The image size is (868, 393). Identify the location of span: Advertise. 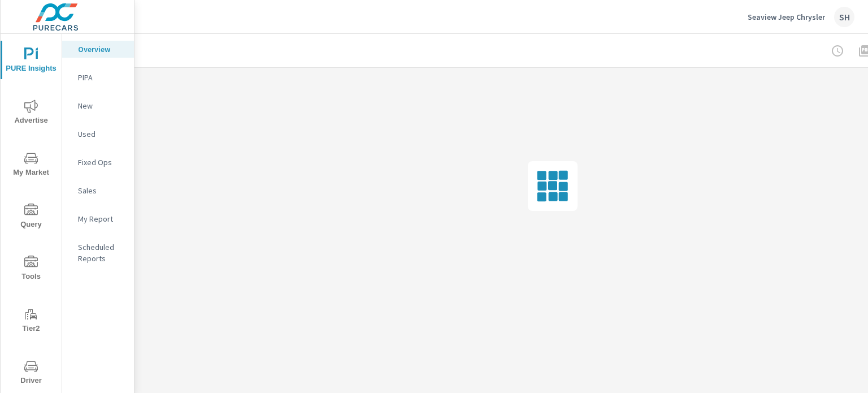
(31, 113).